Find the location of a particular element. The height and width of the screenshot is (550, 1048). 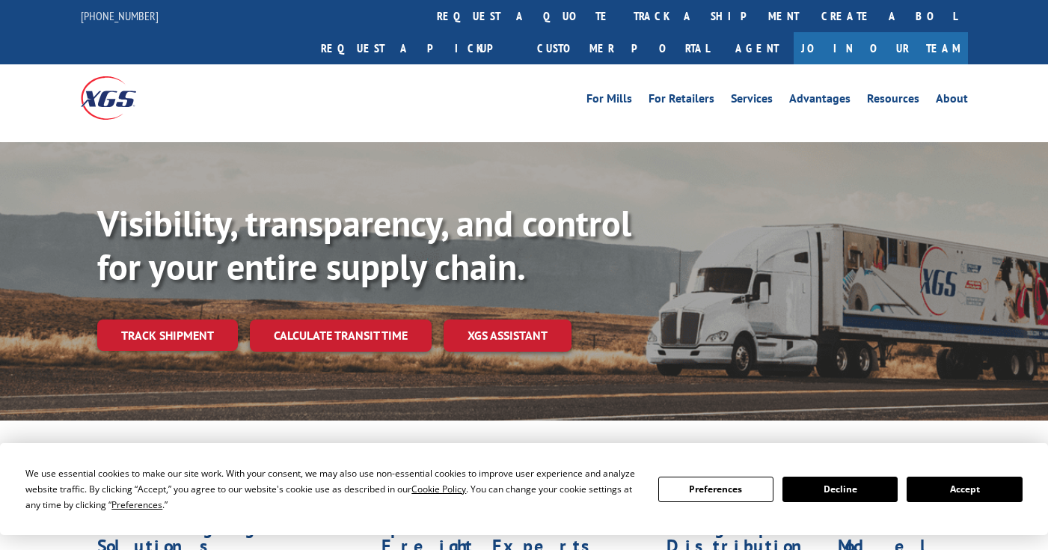

a: Resources is located at coordinates (893, 101).